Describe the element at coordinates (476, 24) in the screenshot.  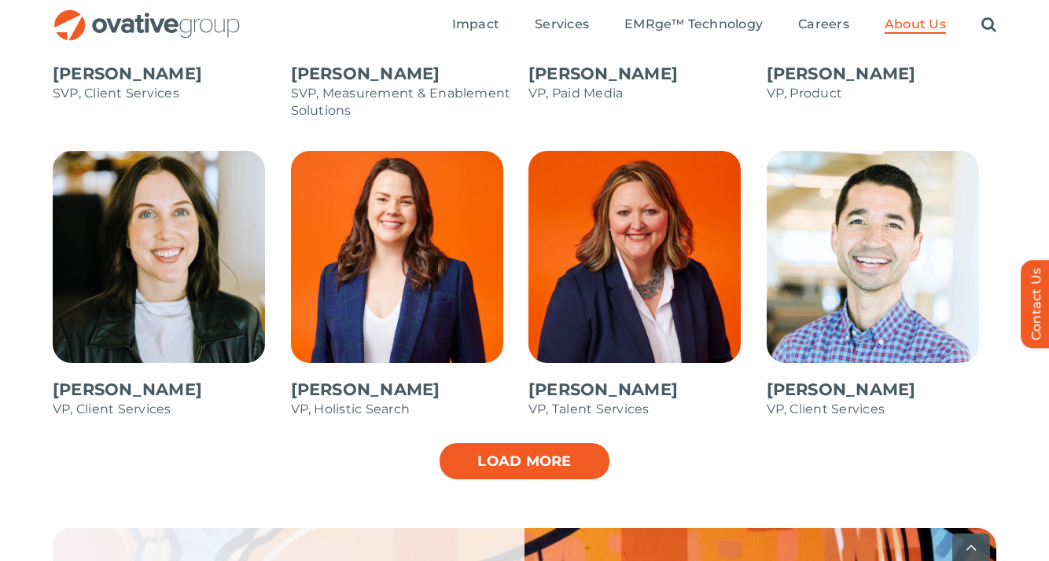
I see `span: Impact` at that location.